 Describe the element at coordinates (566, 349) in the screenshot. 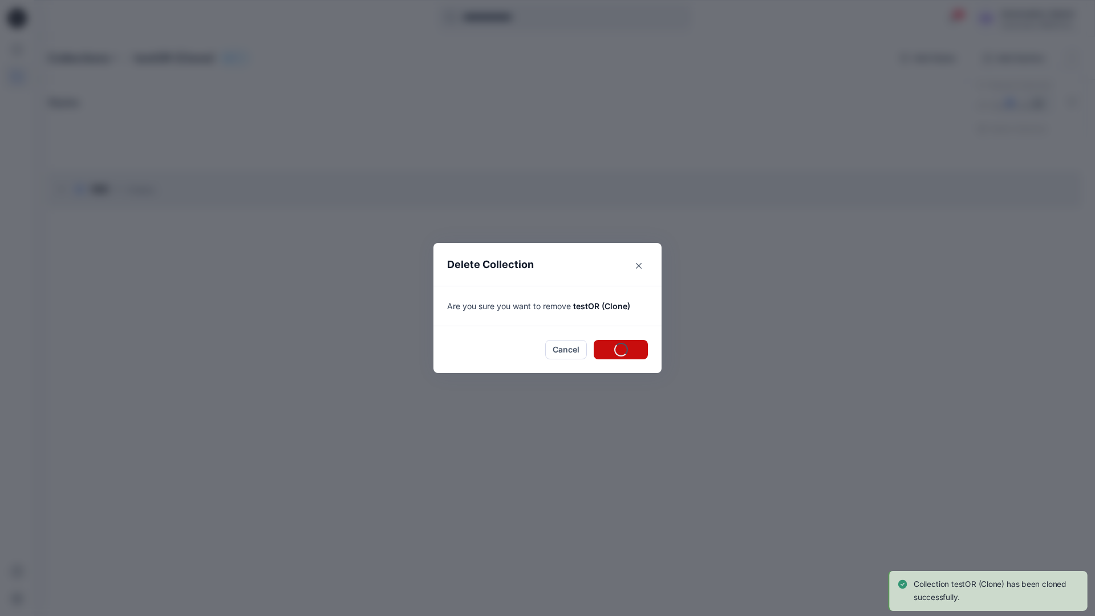

I see `button: Cancel` at that location.